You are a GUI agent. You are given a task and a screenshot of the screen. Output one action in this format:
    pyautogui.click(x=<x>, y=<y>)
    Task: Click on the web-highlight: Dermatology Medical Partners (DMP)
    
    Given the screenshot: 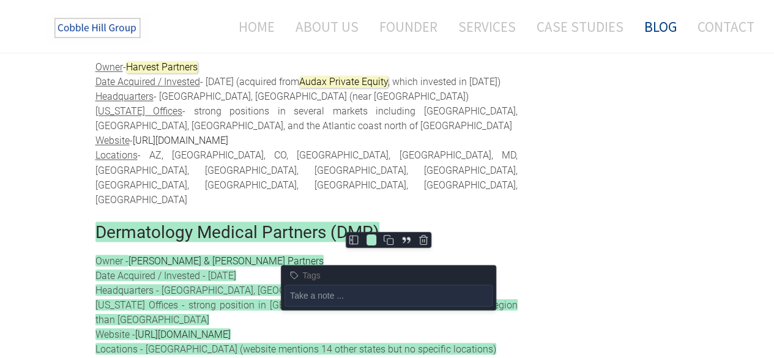 What is the action you would take?
    pyautogui.click(x=237, y=231)
    